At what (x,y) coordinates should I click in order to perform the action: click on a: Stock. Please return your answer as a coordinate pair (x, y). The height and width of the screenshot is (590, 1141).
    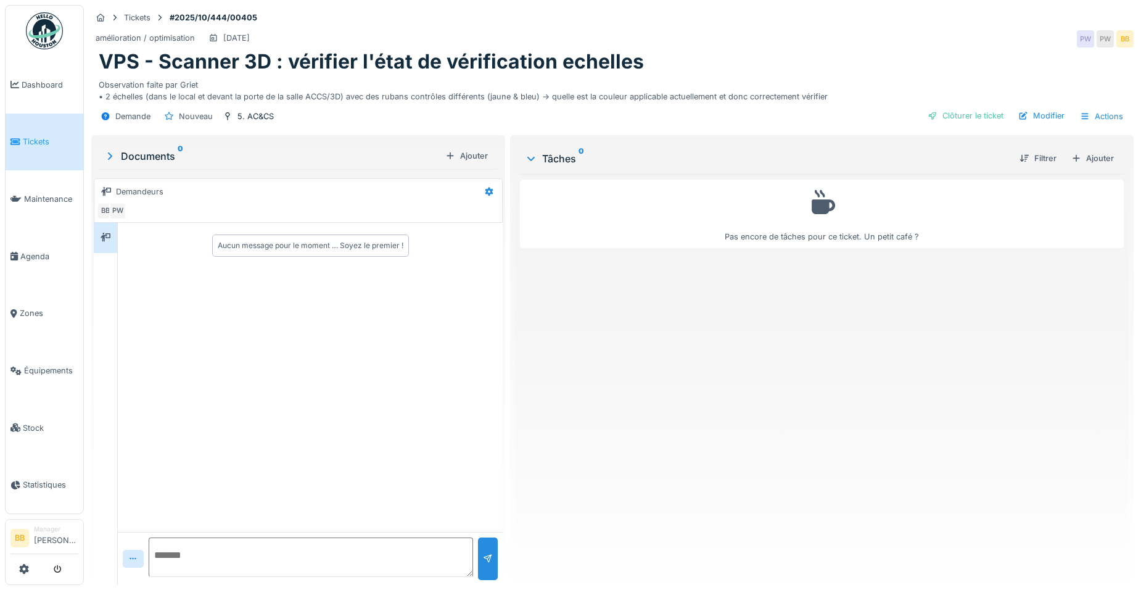
    Looking at the image, I should click on (44, 427).